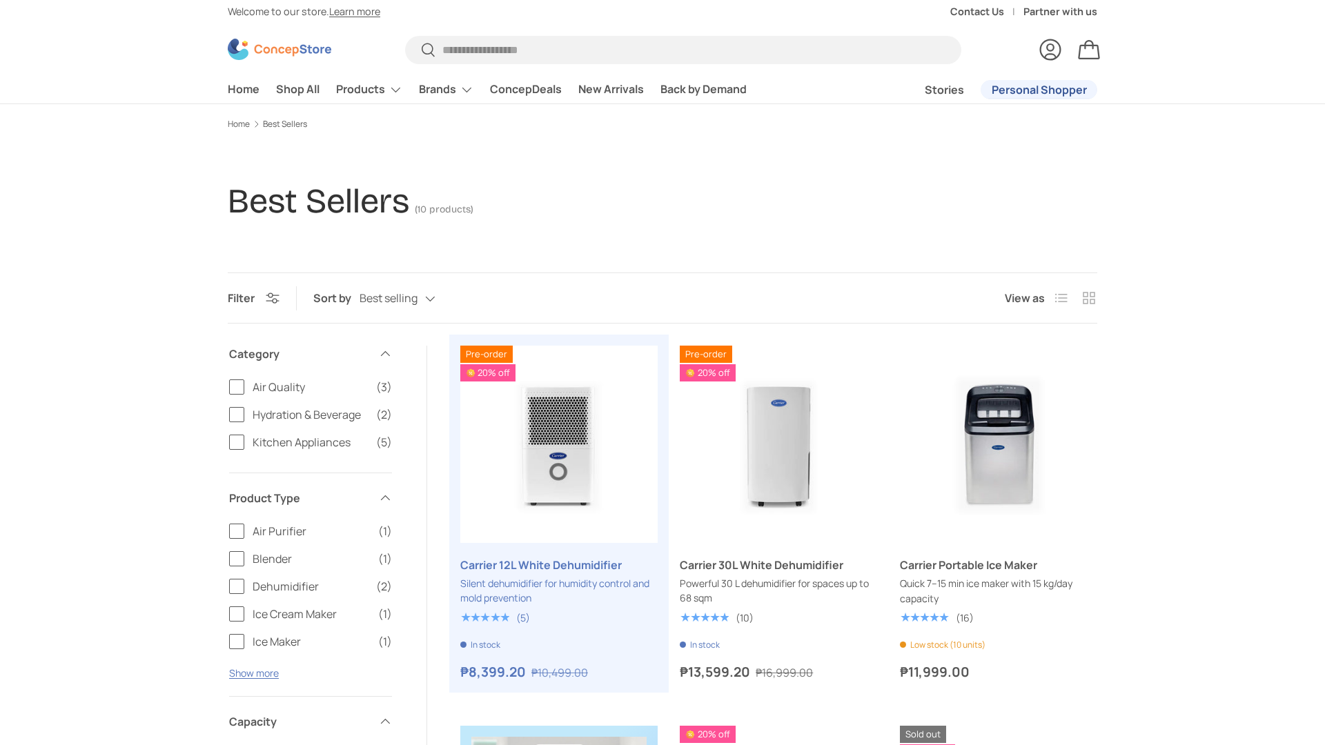 The height and width of the screenshot is (745, 1325). I want to click on a: Products, so click(369, 90).